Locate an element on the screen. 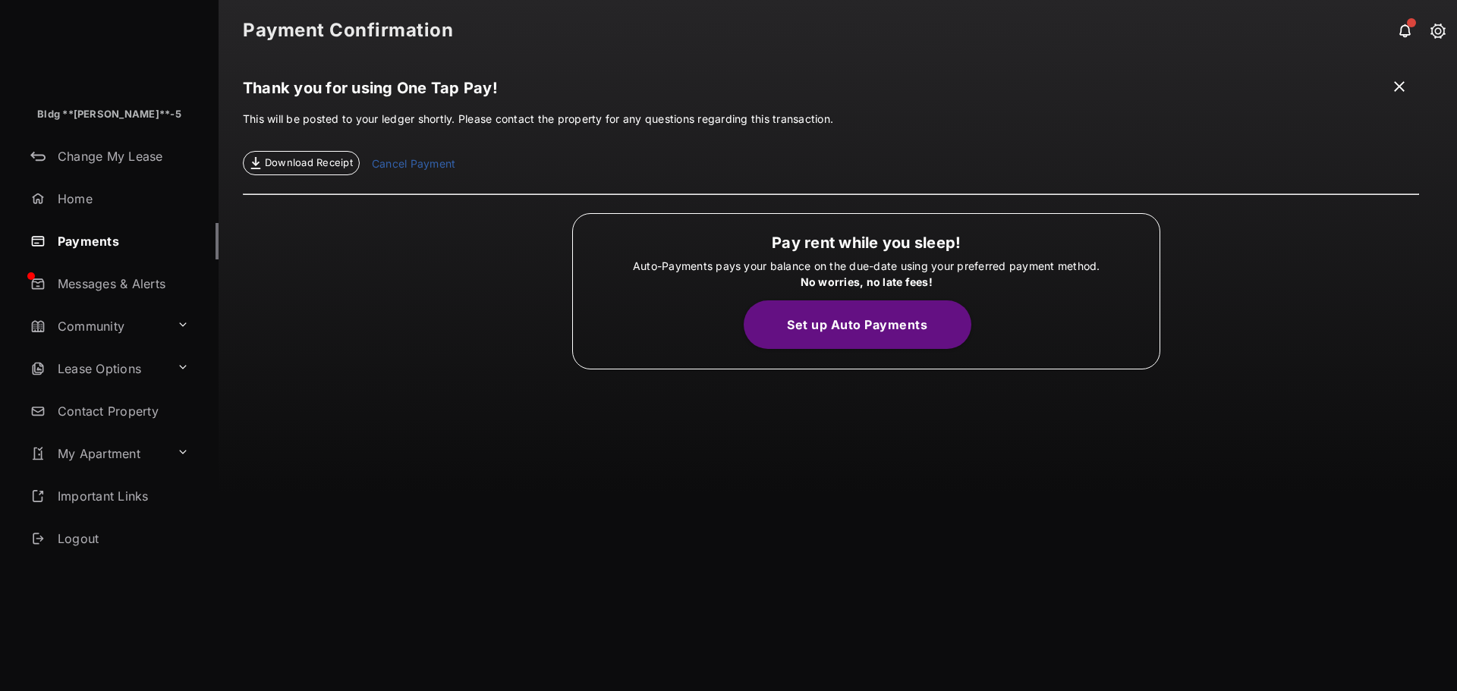 This screenshot has height=691, width=1457. a: Lease Options is located at coordinates (97, 369).